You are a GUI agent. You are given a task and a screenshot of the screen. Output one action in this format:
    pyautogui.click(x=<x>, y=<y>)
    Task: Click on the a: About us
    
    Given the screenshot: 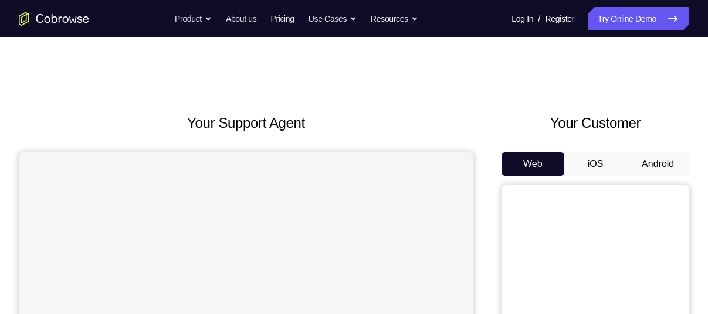 What is the action you would take?
    pyautogui.click(x=241, y=19)
    